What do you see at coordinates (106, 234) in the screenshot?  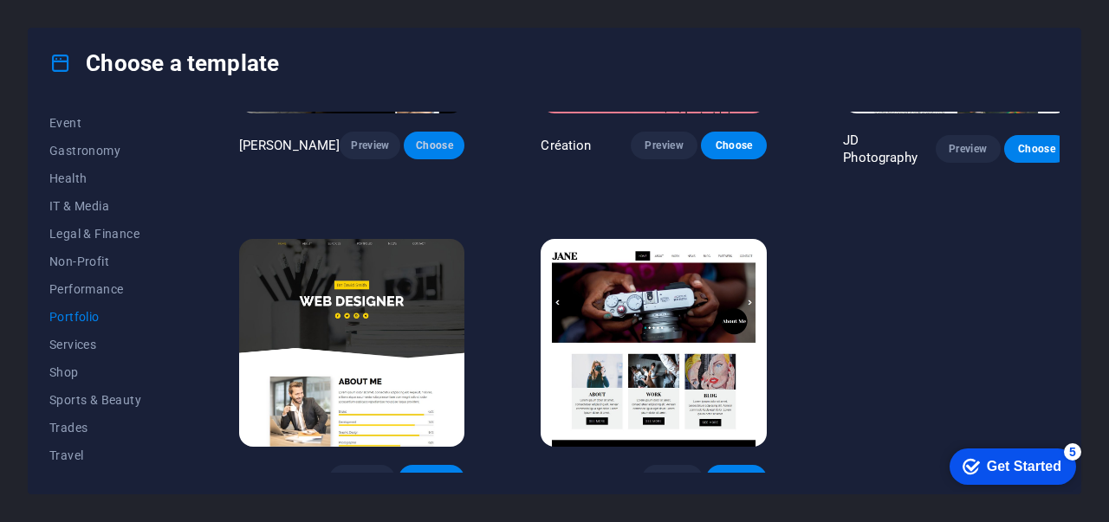 I see `button: Legal & Finance` at bounding box center [106, 234].